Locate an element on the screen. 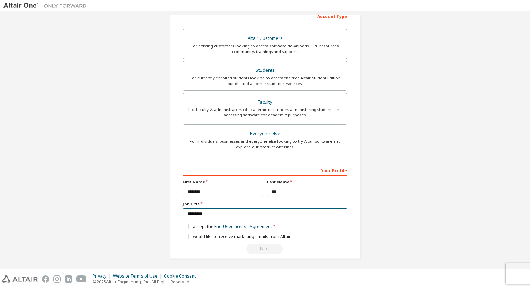 The image size is (530, 289). img: altair_logo.svg is located at coordinates (20, 279).